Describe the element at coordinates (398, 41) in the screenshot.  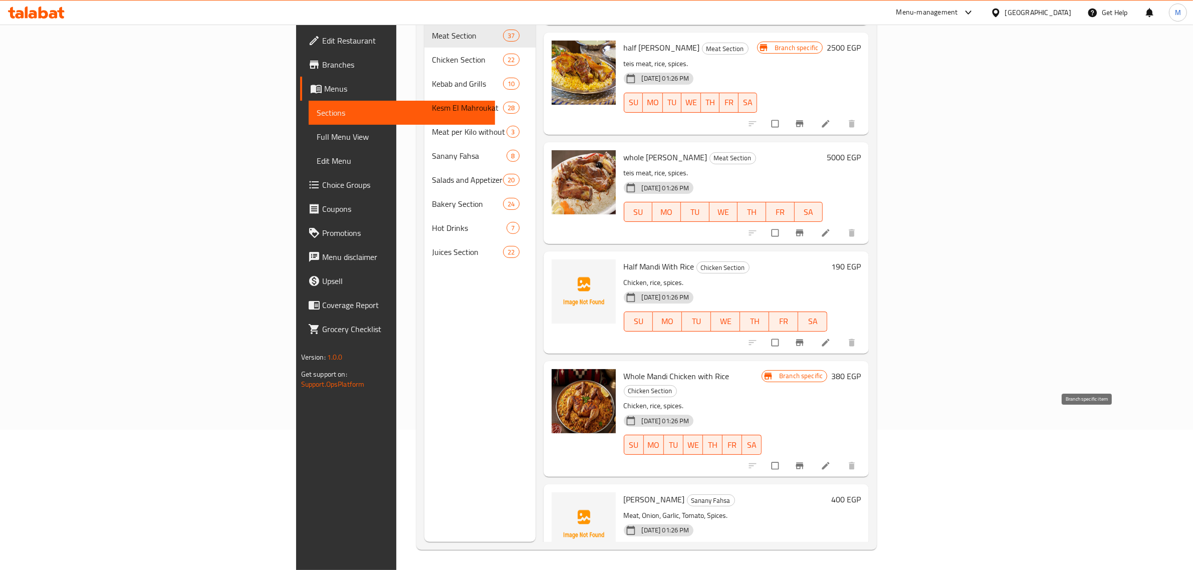
I see `a: Edit Restaurant` at that location.